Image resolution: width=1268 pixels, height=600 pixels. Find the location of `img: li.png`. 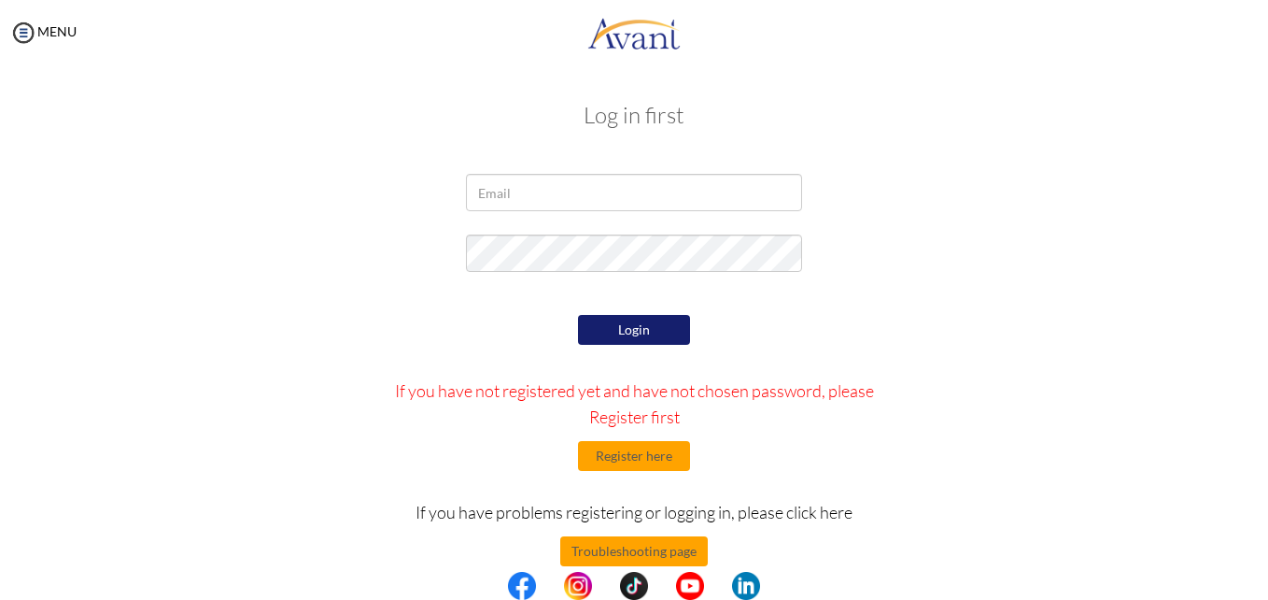

img: li.png is located at coordinates (746, 586).